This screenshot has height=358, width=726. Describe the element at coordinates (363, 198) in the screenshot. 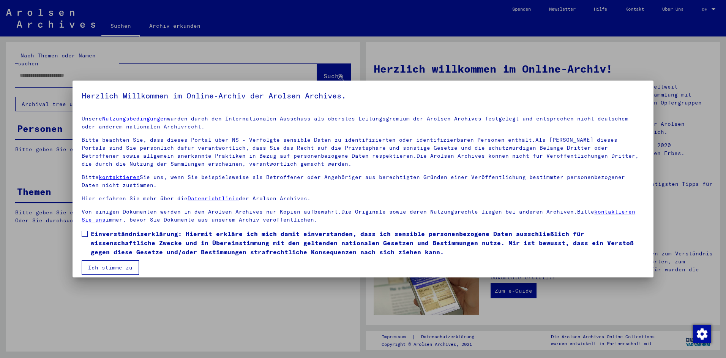

I see `p: Hier erfahren Sie mehr über die der Arolsen Archives.` at that location.